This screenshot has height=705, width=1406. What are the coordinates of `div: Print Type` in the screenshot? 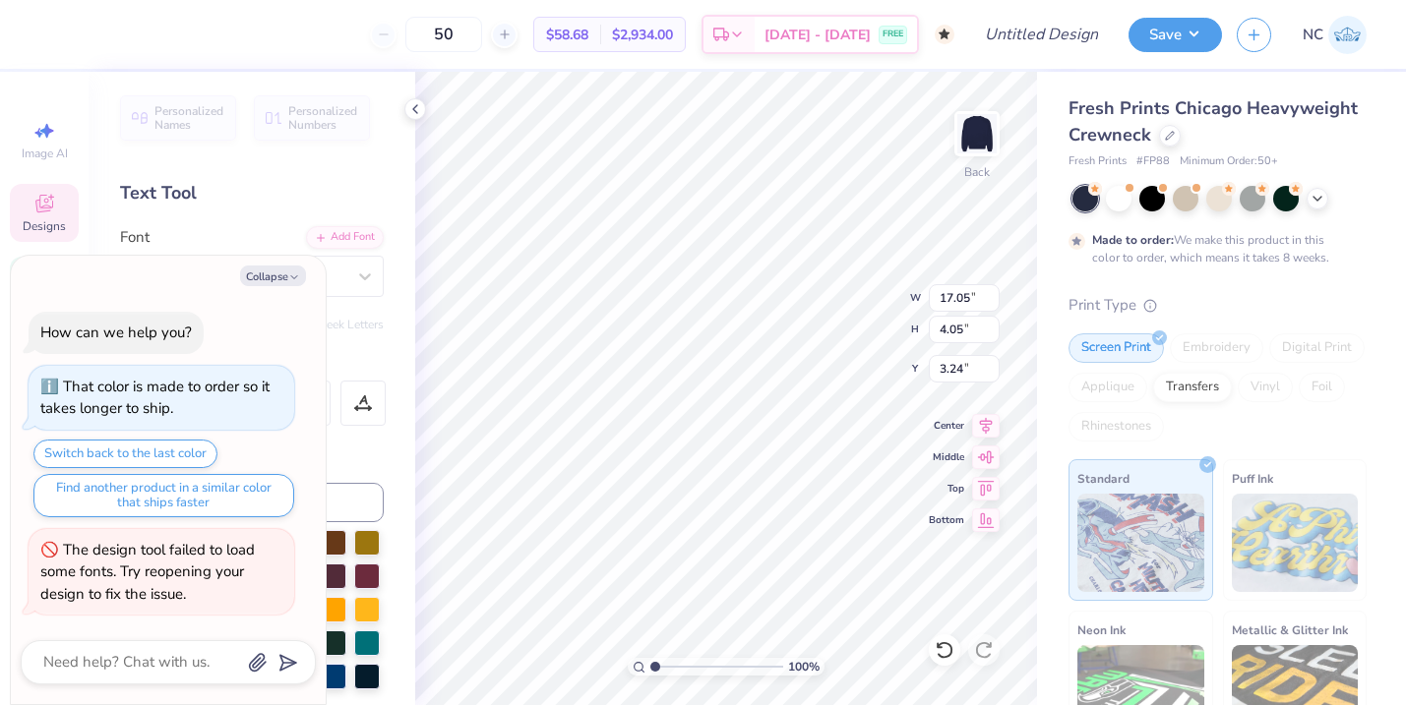 It's located at (1217, 305).